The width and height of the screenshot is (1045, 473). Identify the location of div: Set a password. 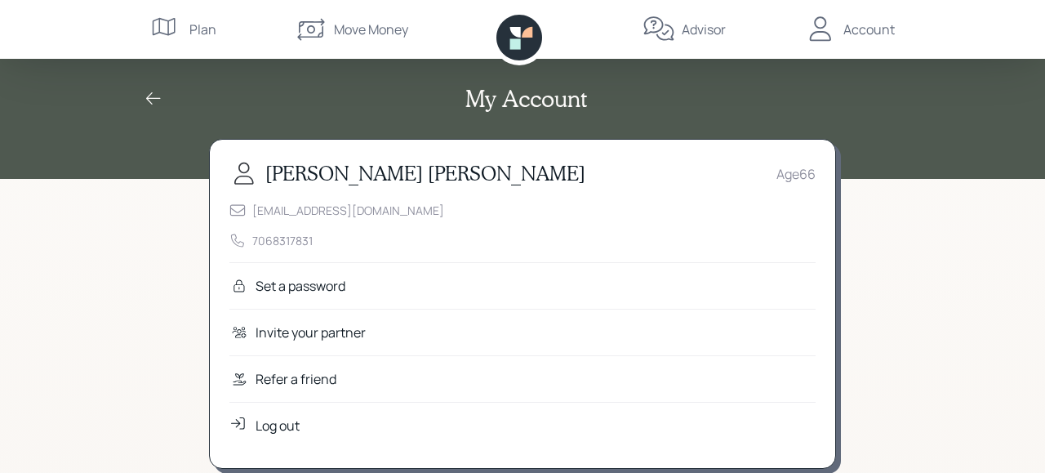
(300, 286).